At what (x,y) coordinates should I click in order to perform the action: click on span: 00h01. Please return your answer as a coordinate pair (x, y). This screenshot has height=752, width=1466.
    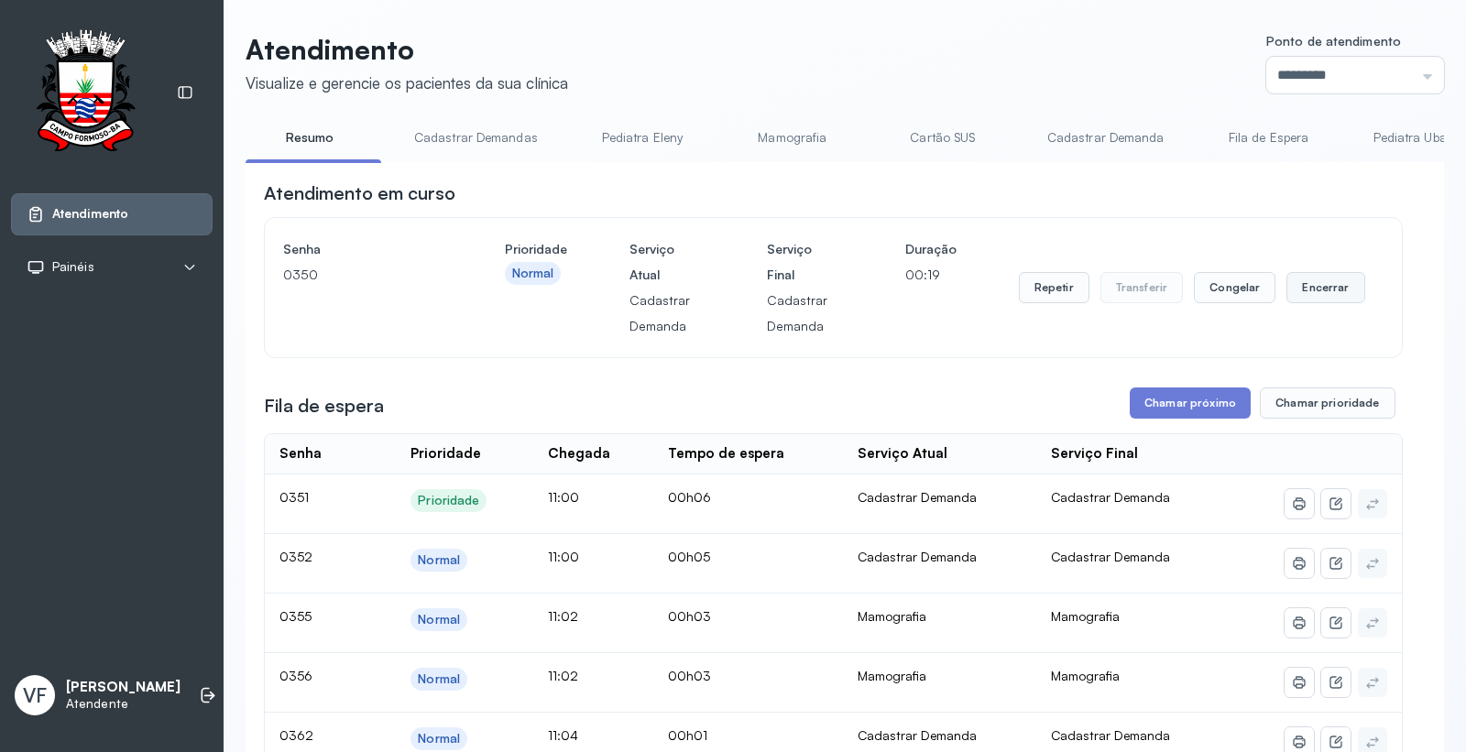
    Looking at the image, I should click on (687, 735).